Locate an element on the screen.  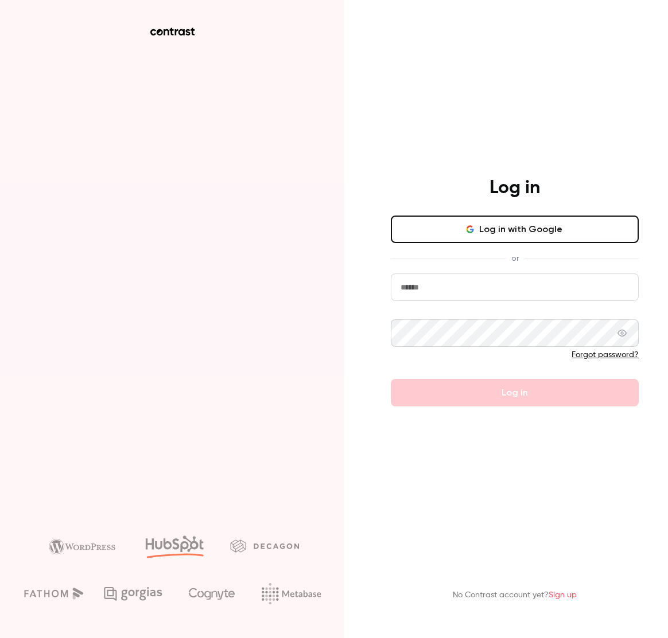
button: Log in with Google is located at coordinates (514, 229).